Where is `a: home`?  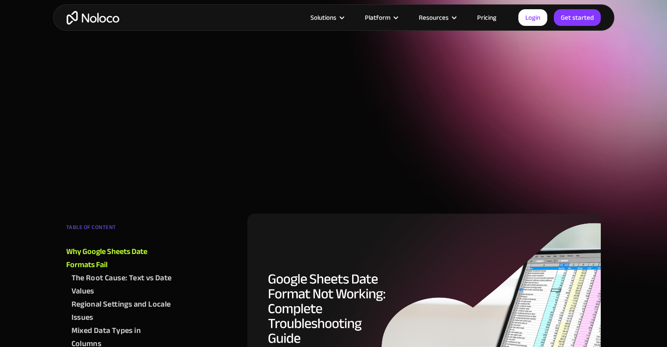
a: home is located at coordinates (93, 18).